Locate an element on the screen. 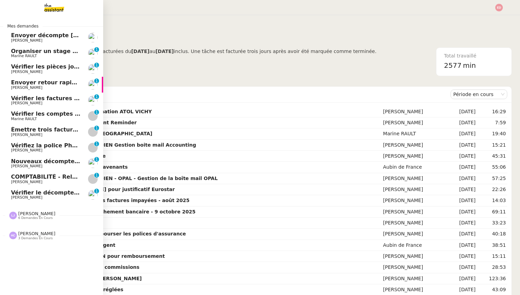  span: au is located at coordinates (152, 51).